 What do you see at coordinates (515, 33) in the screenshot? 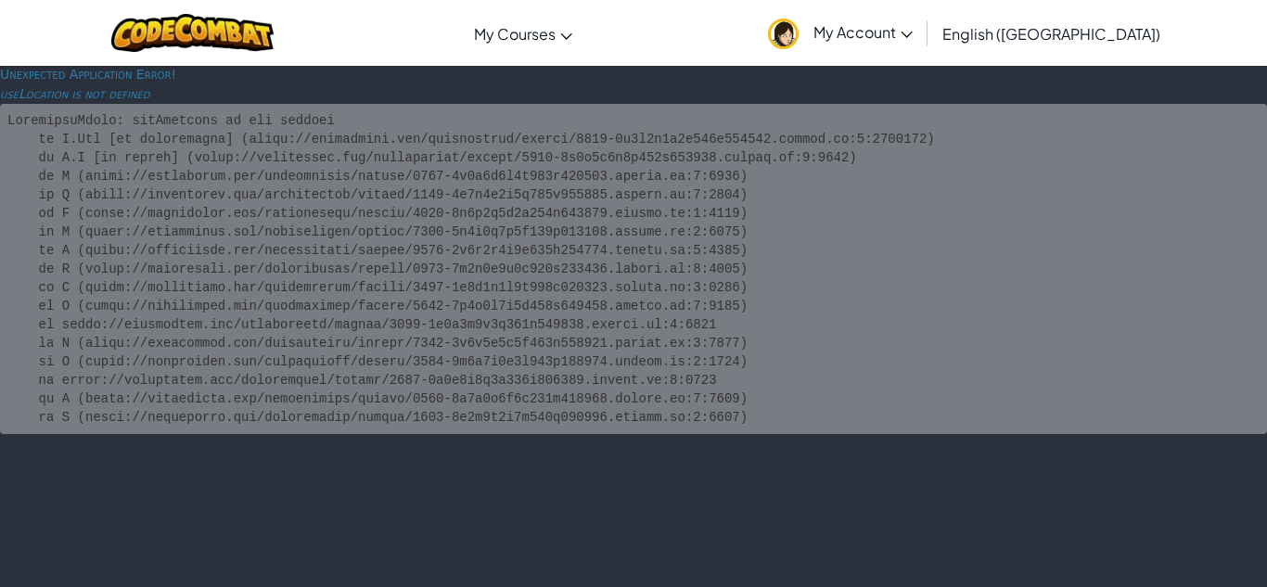
I see `span: My Courses` at bounding box center [515, 33].